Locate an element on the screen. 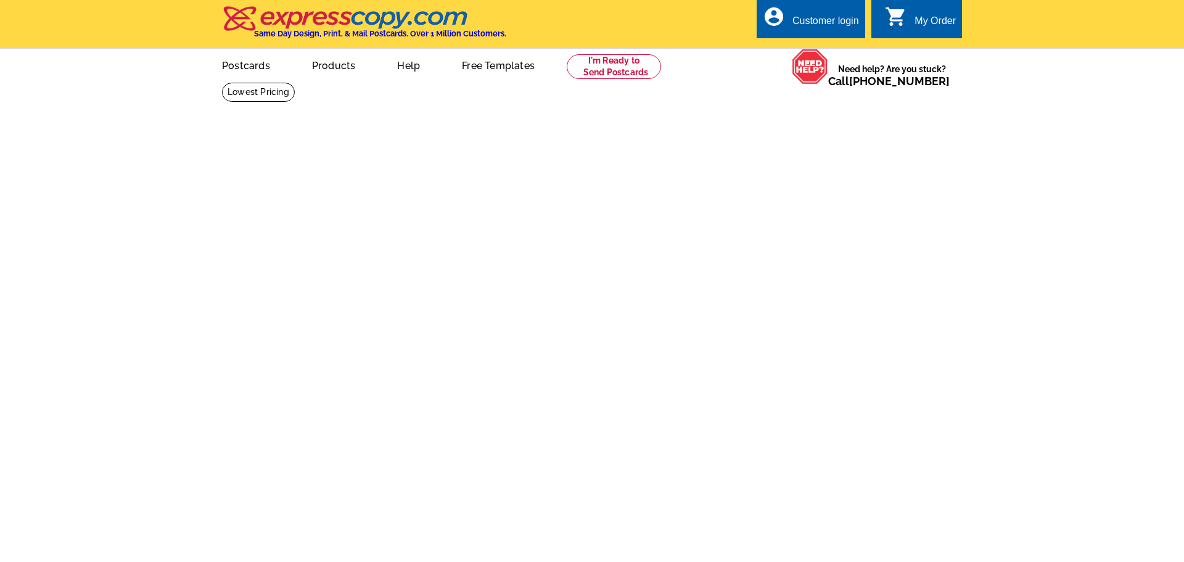 The width and height of the screenshot is (1184, 562). a: Free Templates is located at coordinates (498, 64).